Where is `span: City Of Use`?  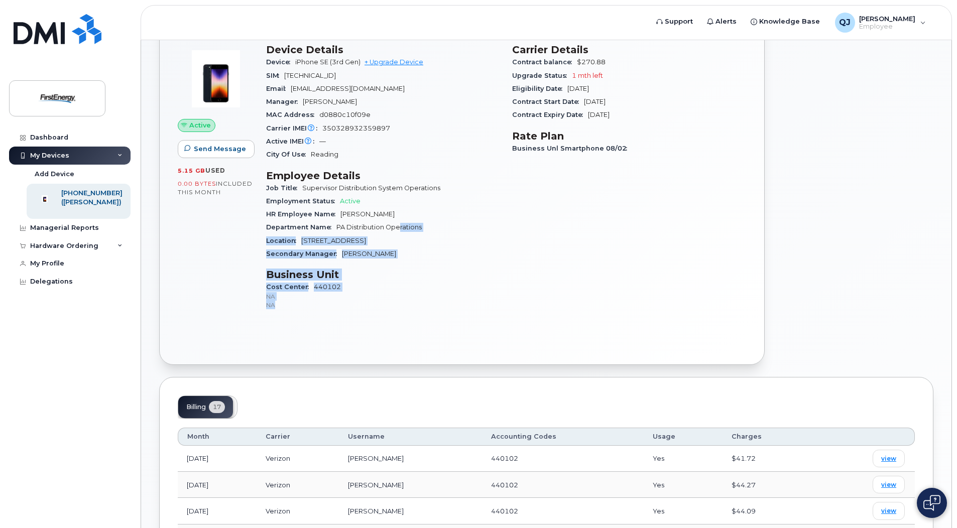
span: City Of Use is located at coordinates (288, 154).